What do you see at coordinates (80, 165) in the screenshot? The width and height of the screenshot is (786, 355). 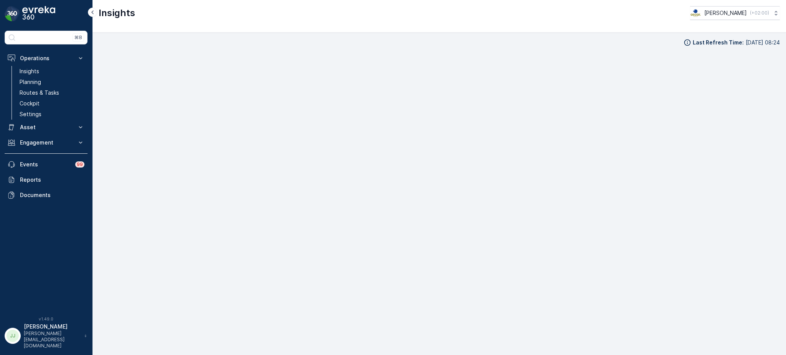 I see `p: 99` at bounding box center [80, 165].